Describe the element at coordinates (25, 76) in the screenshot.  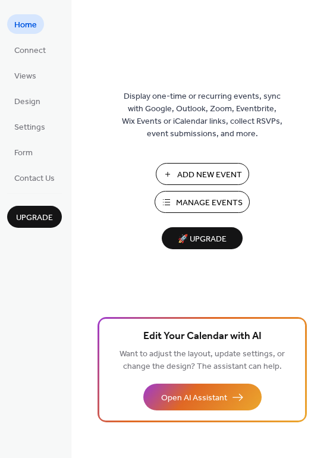
I see `span: Views` at that location.